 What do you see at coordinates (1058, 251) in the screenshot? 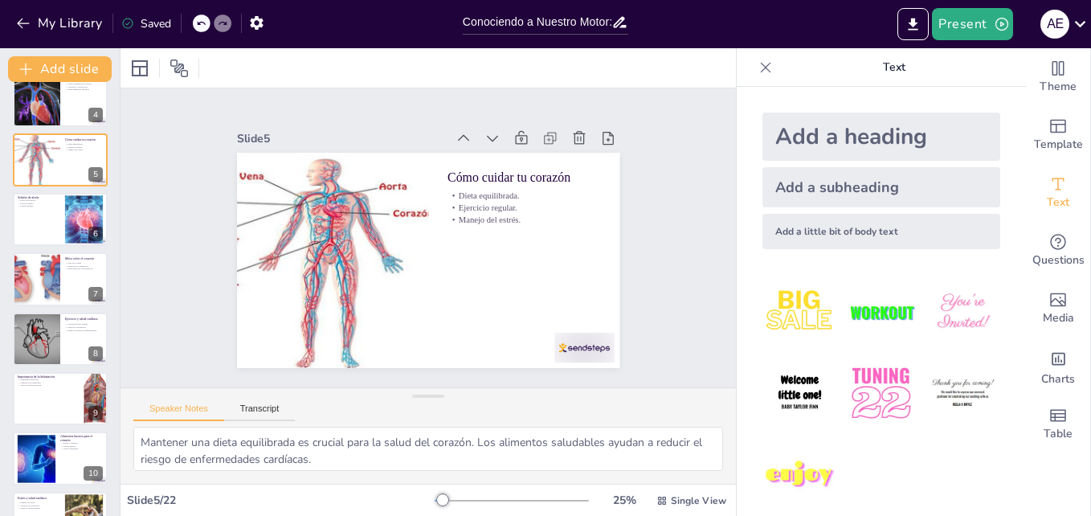
I see `div: Get real-time input from your audience` at bounding box center [1058, 251].